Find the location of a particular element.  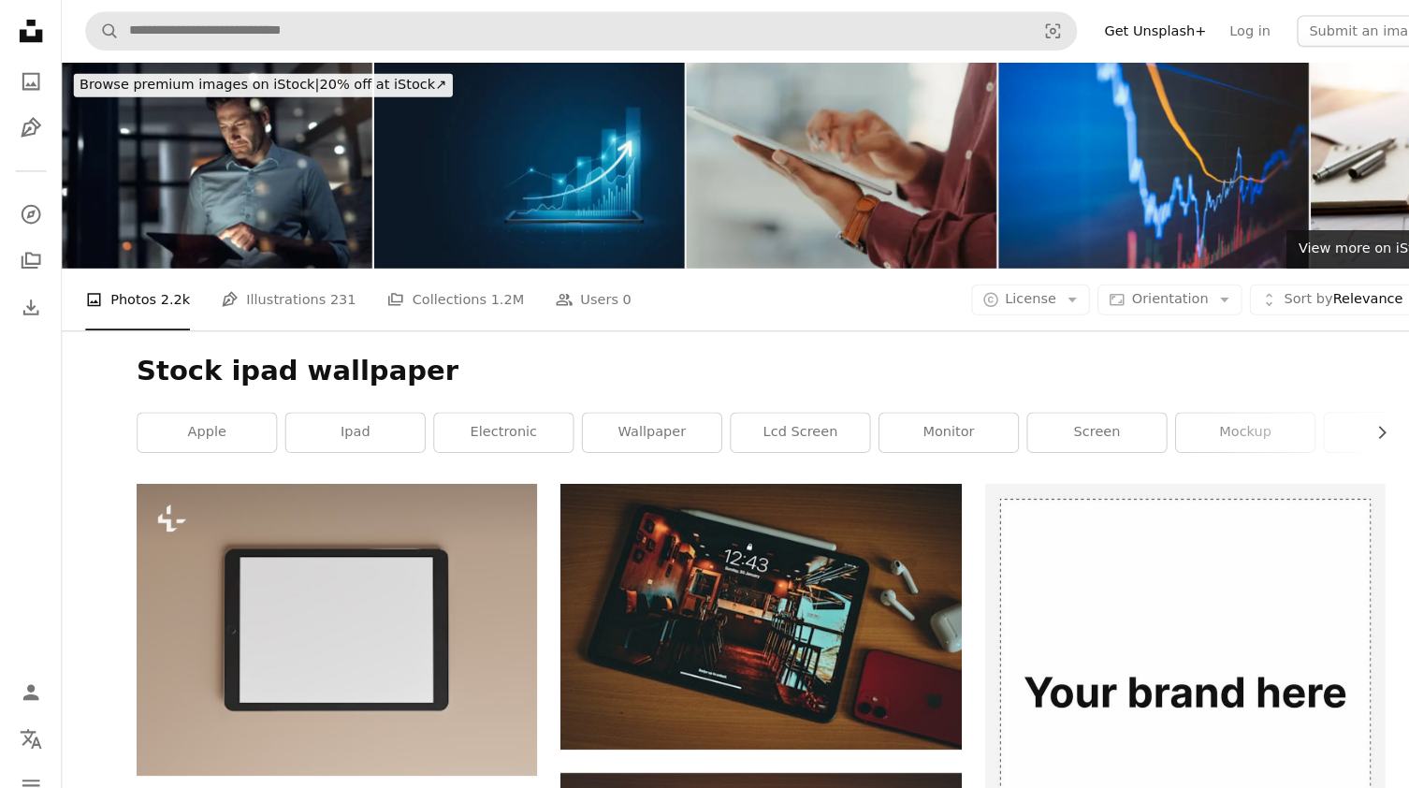

span: Sort by is located at coordinates (1262, 288).